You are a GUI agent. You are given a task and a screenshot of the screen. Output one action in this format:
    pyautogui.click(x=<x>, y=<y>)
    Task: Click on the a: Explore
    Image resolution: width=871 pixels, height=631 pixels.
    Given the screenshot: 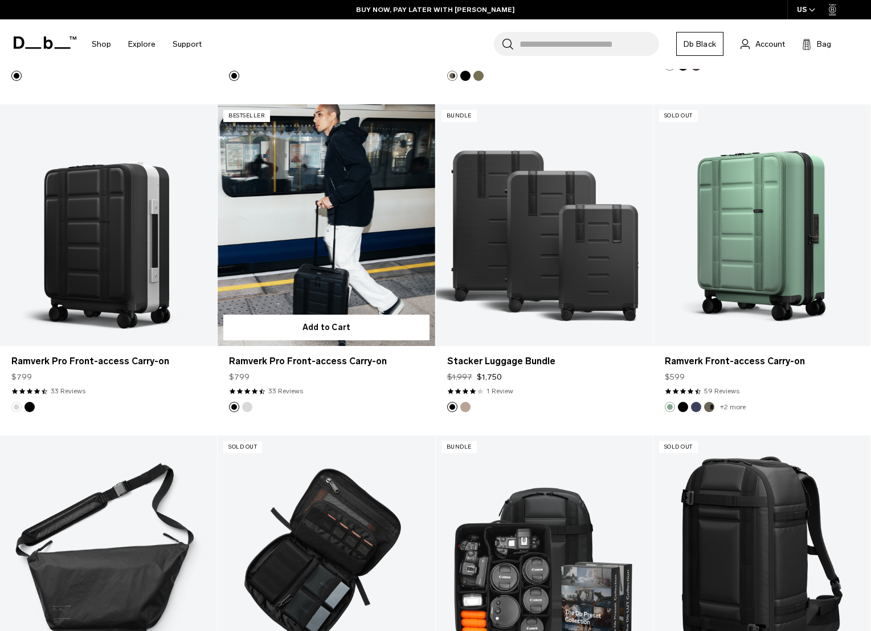 What is the action you would take?
    pyautogui.click(x=142, y=44)
    